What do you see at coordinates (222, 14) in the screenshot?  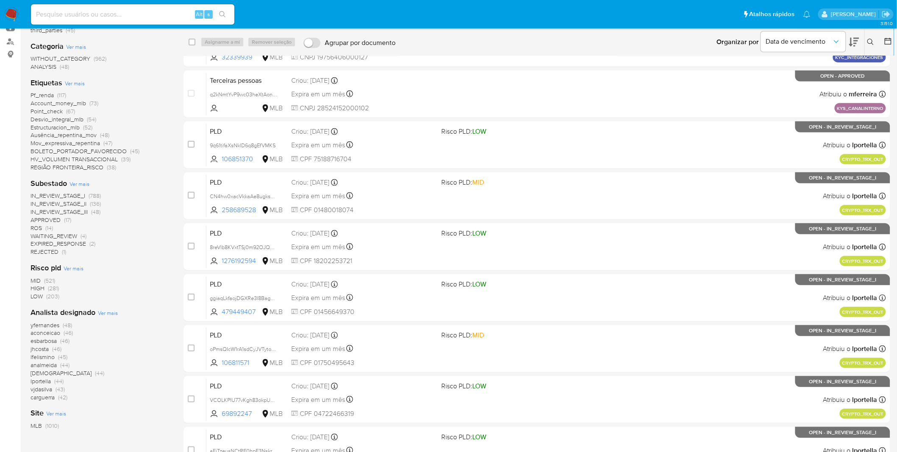 I see `button: search-icon` at bounding box center [222, 14].